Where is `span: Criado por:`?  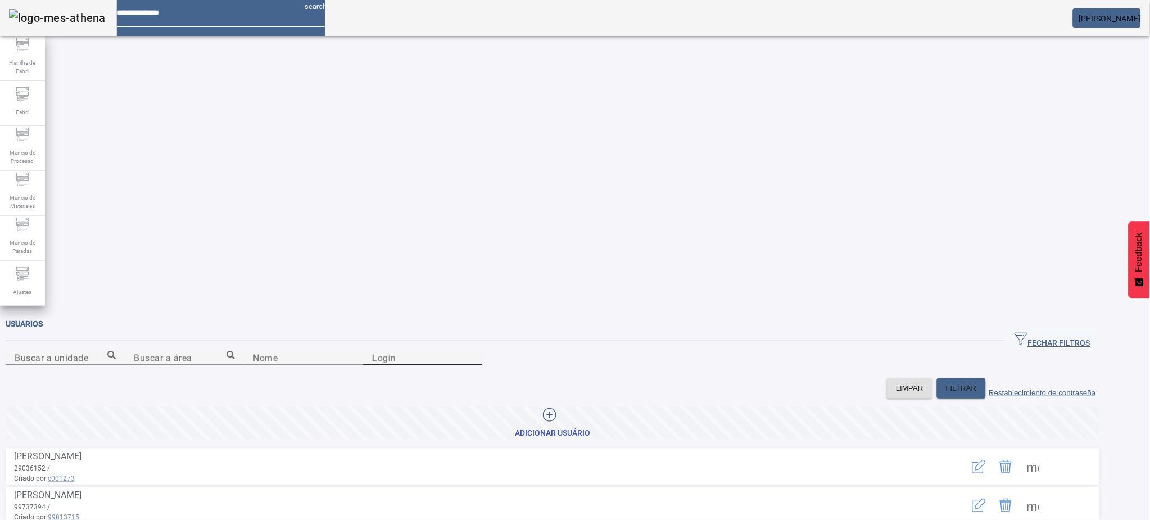 span: Criado por: is located at coordinates (465, 478).